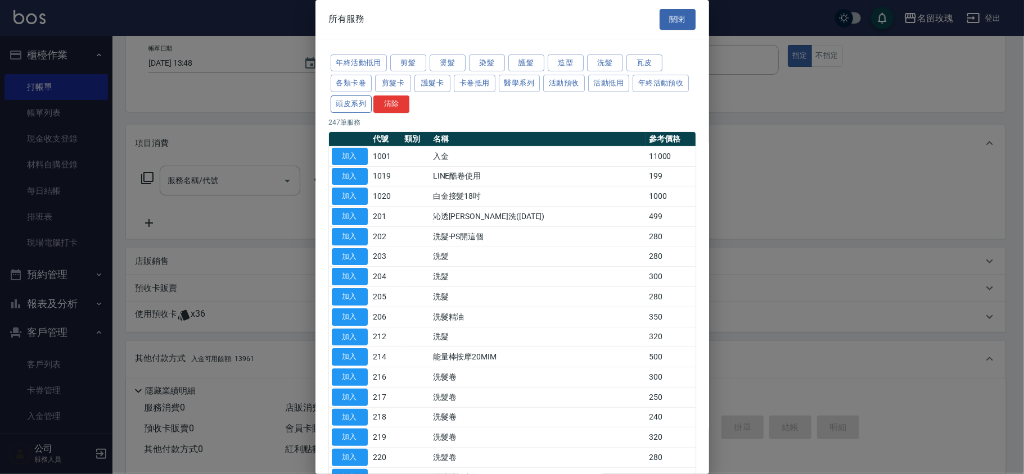 The image size is (1024, 474). I want to click on td: 203, so click(386, 257).